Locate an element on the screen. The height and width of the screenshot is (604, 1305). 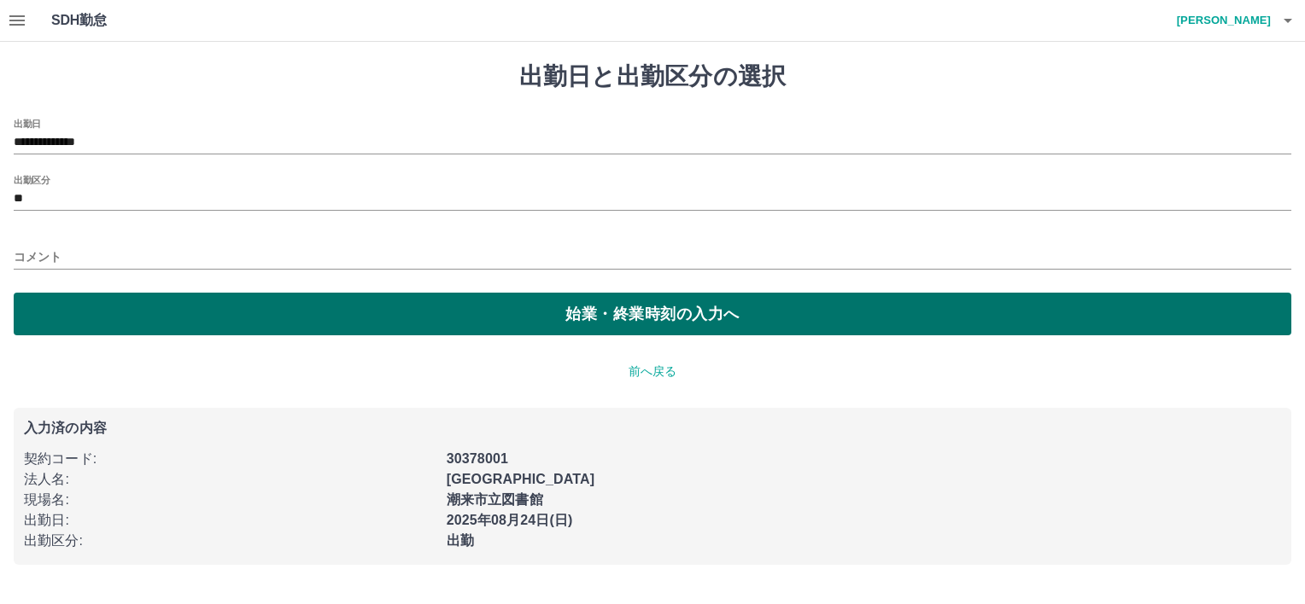
p: 契約コード : is located at coordinates (230, 459).